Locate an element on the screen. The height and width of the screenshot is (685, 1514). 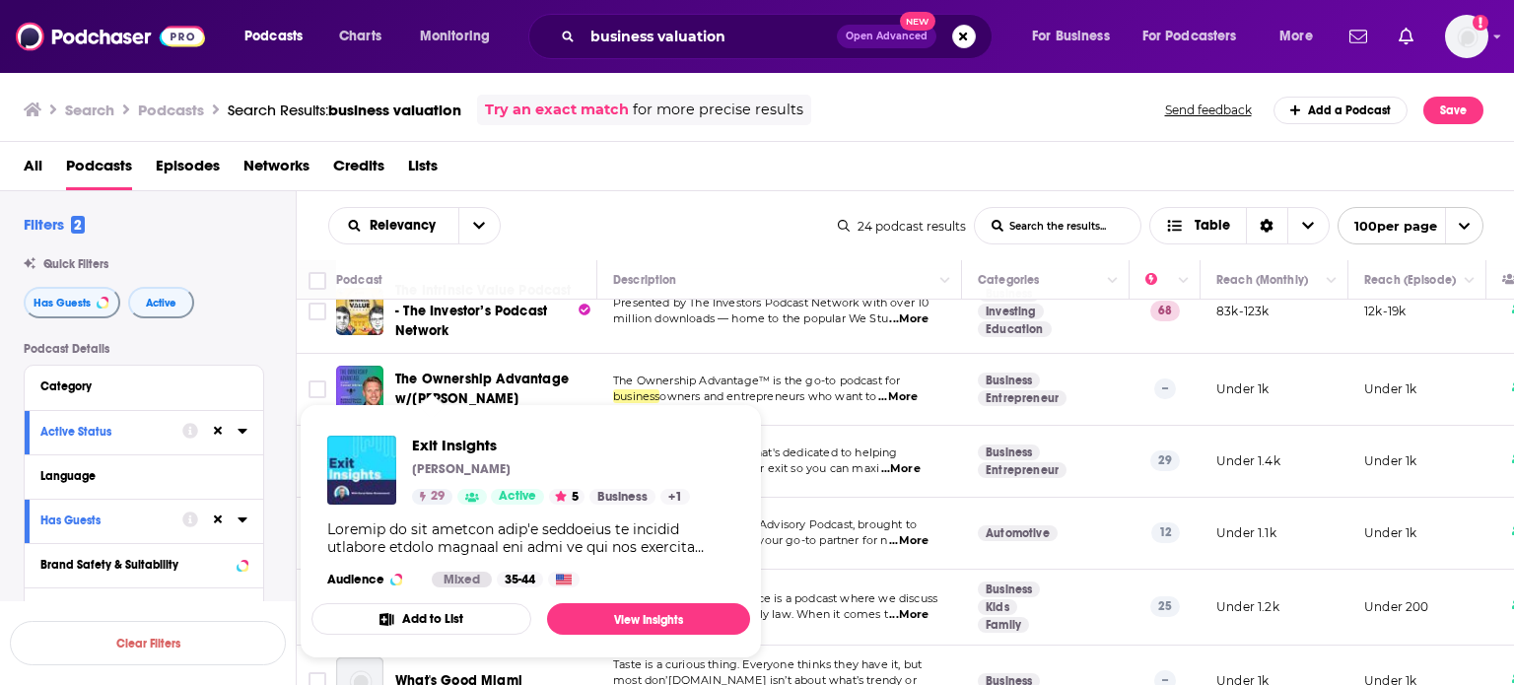
p: Under 1.1k is located at coordinates (1246, 532).